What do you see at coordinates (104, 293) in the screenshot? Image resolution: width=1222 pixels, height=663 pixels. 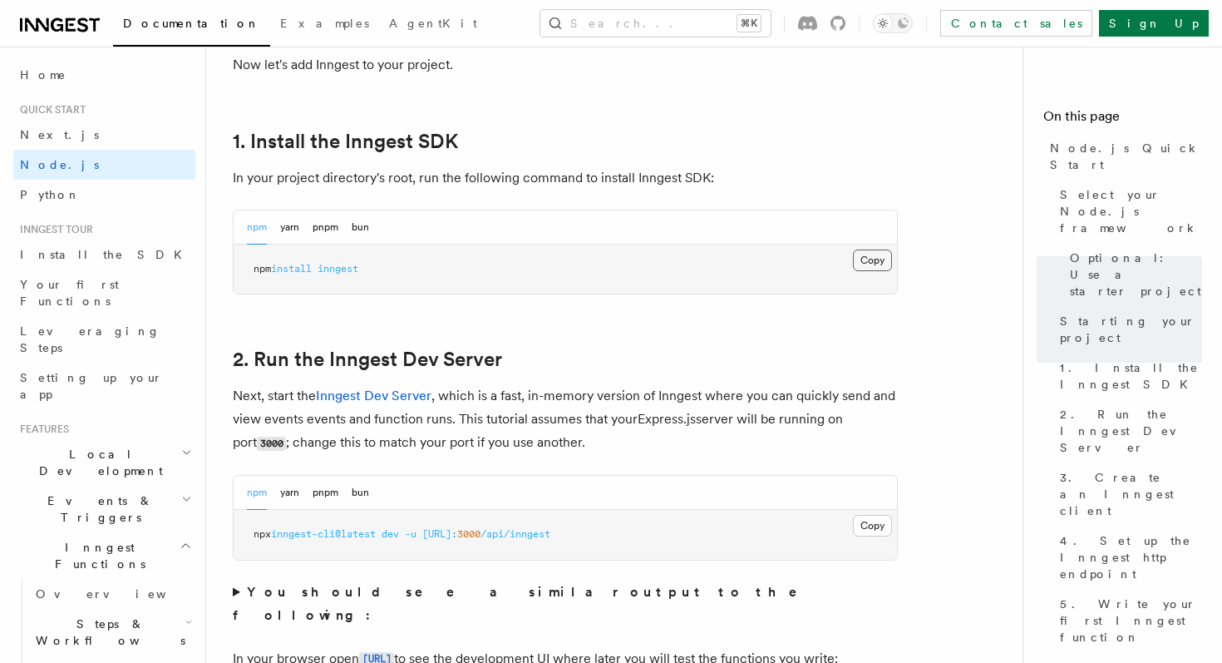 I see `a: Your first Functions` at bounding box center [104, 293].